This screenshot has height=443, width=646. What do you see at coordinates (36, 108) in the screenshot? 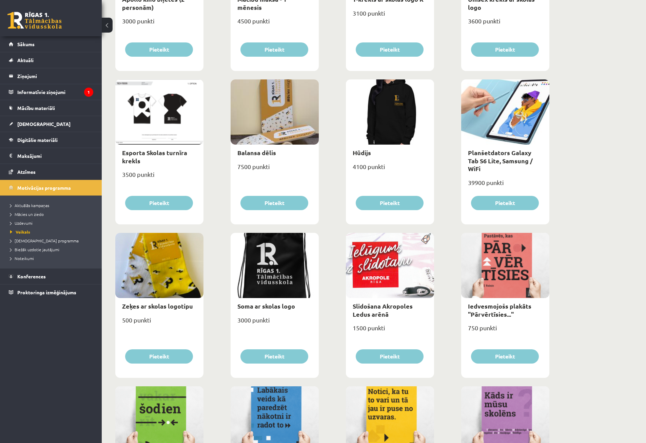
I see `span: Mācību materiāli` at bounding box center [36, 108].